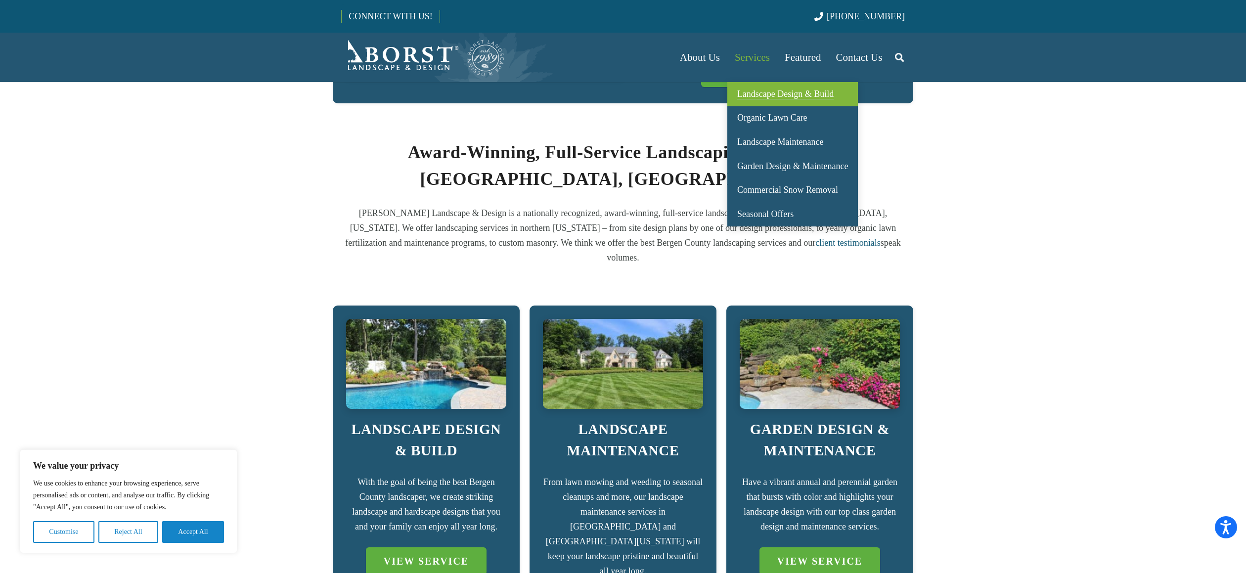 The width and height of the screenshot is (1246, 573). What do you see at coordinates (623, 364) in the screenshot?
I see `a: IMG_7724` at bounding box center [623, 364].